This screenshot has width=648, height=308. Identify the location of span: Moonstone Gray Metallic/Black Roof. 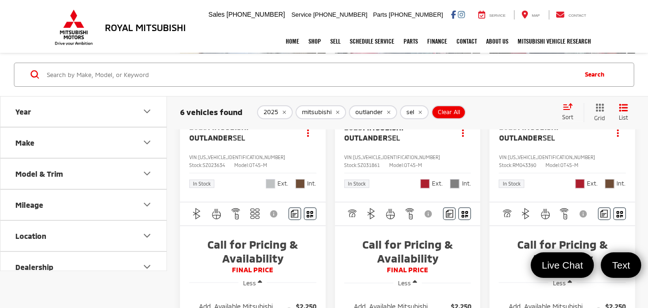
(270, 184).